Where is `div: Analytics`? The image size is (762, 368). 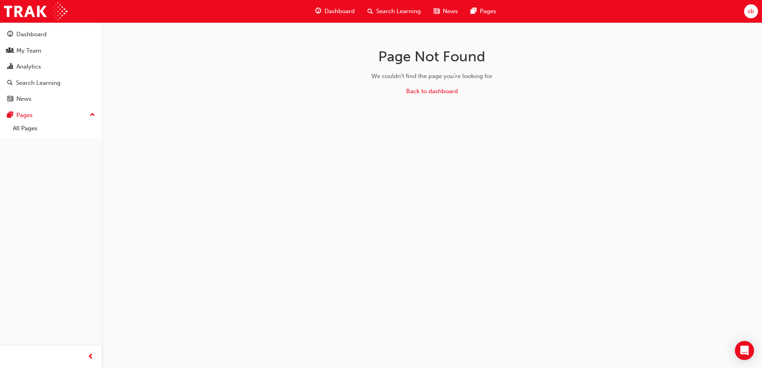
div: Analytics is located at coordinates (29, 67).